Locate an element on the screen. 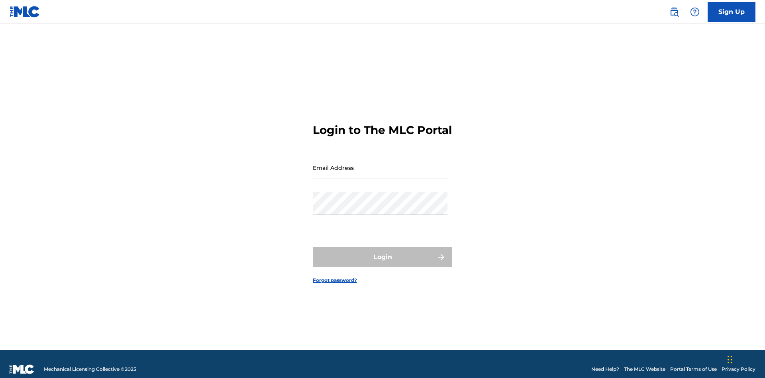 The height and width of the screenshot is (378, 765). span: Mechanical Licensing Collective © 2025 is located at coordinates (90, 369).